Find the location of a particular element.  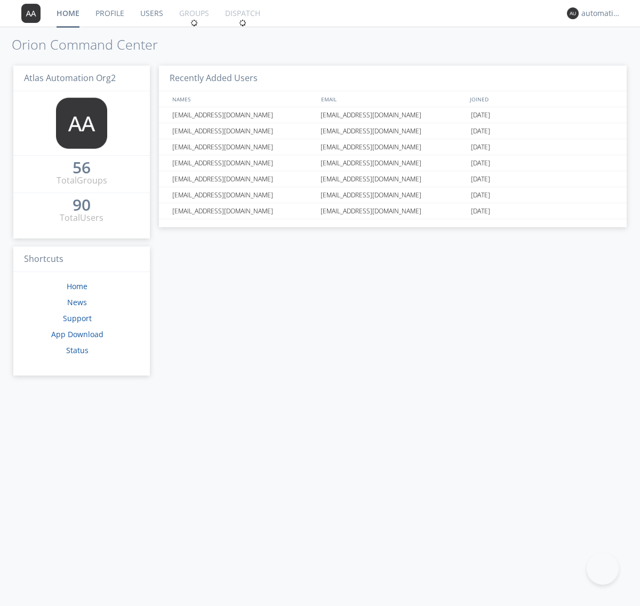

a: 90 is located at coordinates (82, 205).